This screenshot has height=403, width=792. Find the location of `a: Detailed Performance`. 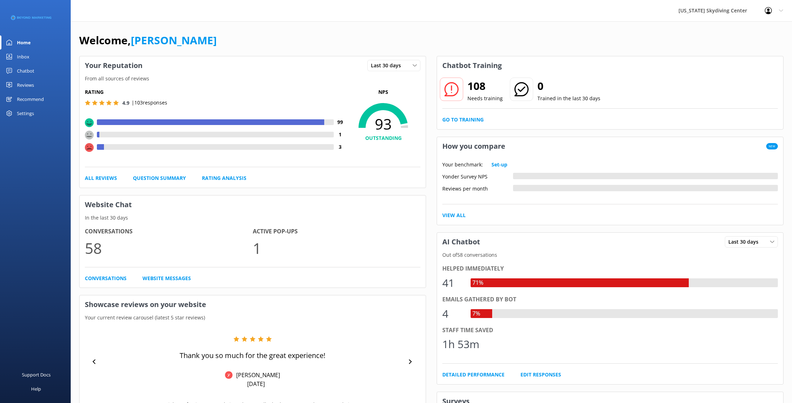

a: Detailed Performance is located at coordinates (474, 374).